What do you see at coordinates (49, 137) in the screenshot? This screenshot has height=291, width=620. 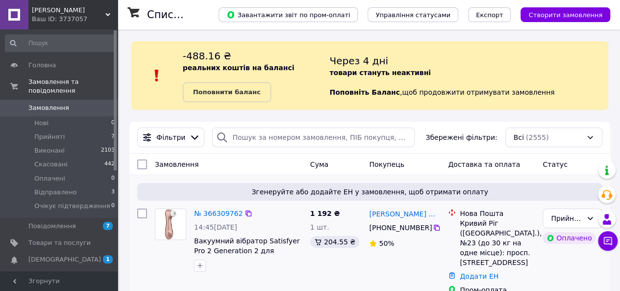 I see `span: Прийняті` at bounding box center [49, 137].